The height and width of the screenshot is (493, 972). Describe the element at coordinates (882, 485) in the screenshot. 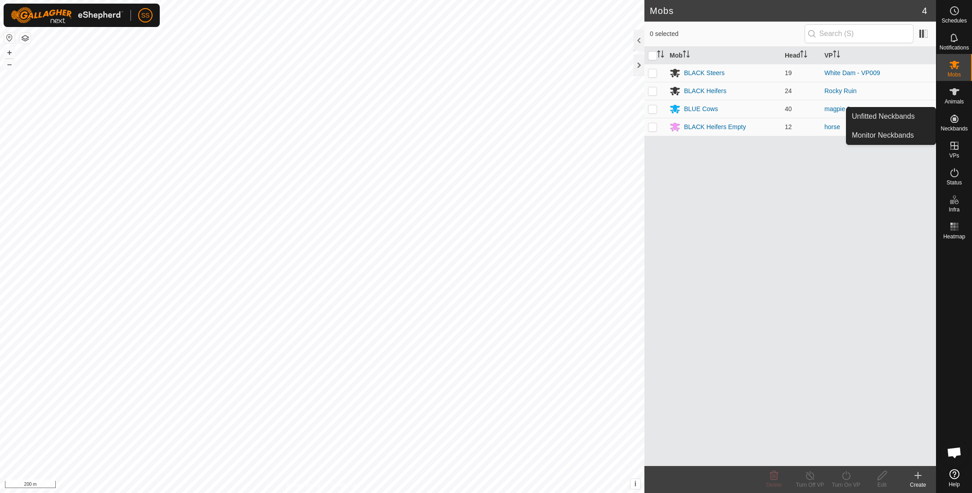

I see `div: Edit` at that location.